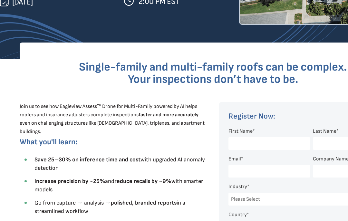  I want to click on strong: Save 25–30% on inference time and cost, so click(87, 160).